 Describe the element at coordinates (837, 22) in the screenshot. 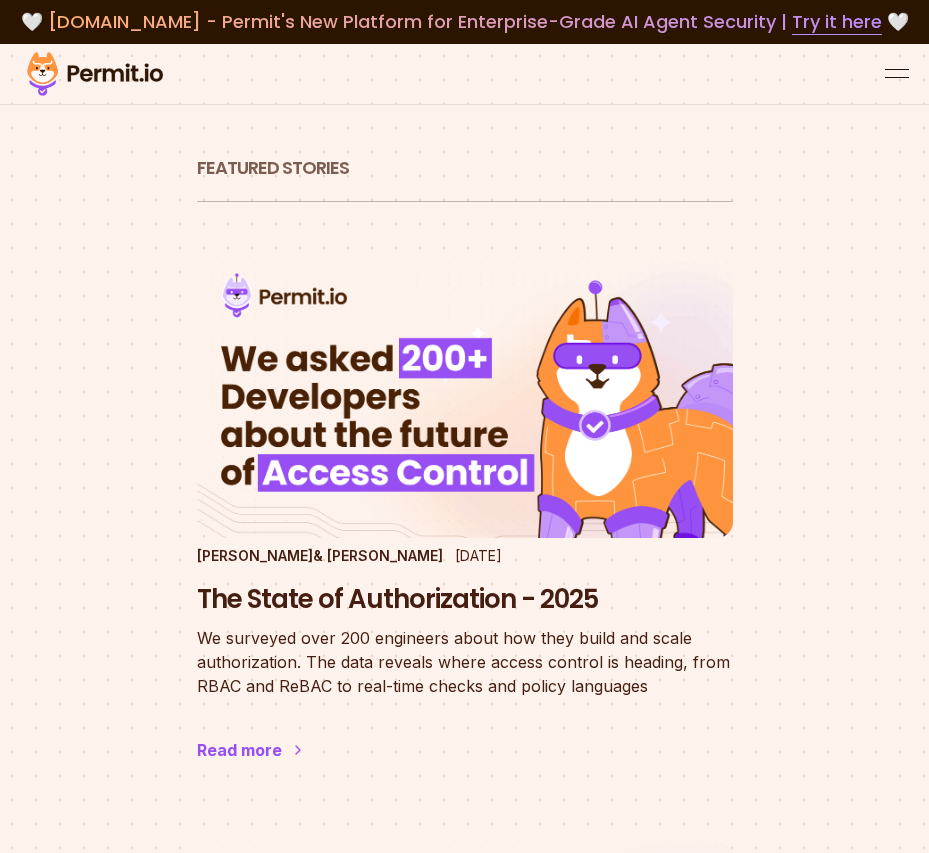

I see `a: Try it here` at that location.